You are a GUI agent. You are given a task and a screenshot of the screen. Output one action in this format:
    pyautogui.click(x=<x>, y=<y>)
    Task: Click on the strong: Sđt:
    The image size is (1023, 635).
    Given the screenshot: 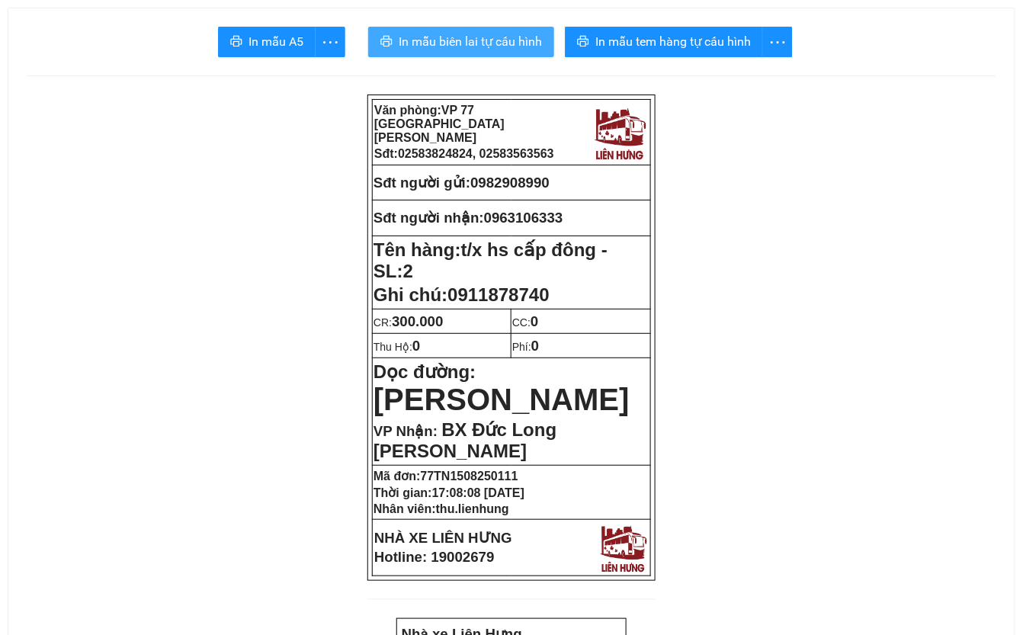 What is the action you would take?
    pyautogui.click(x=464, y=153)
    